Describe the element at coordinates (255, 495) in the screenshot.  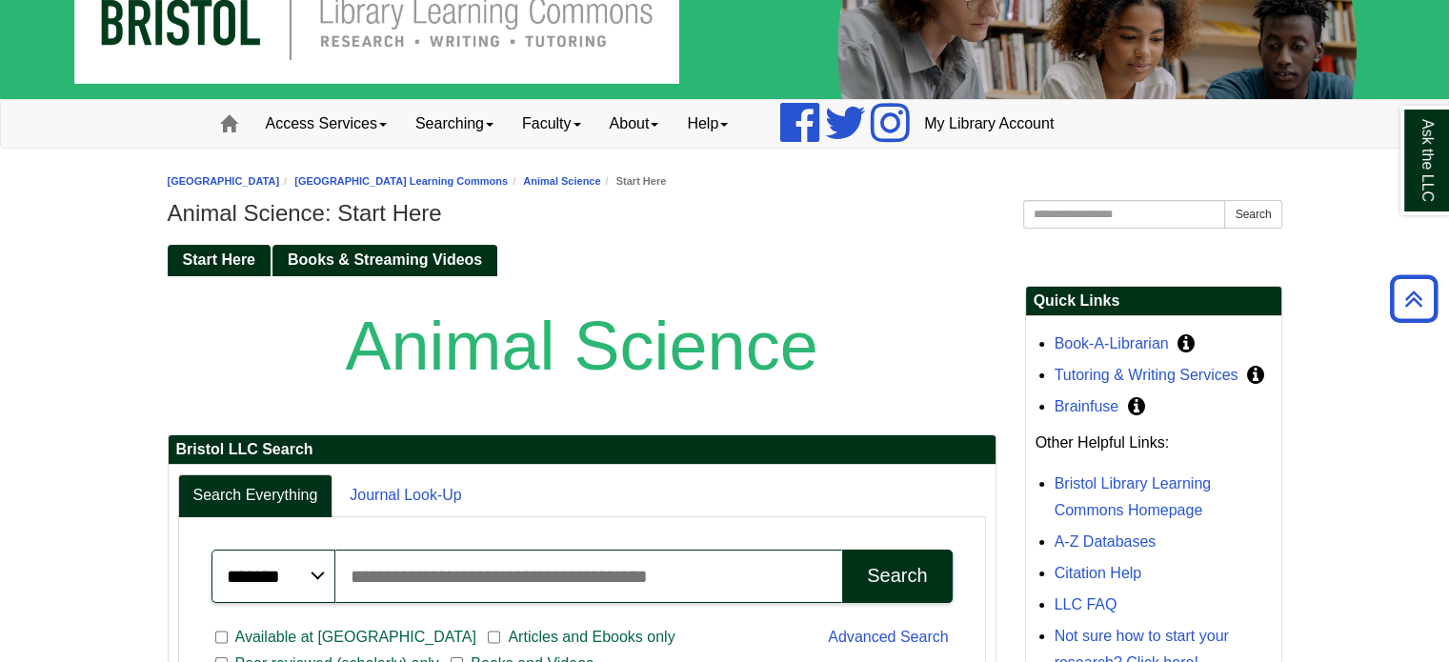
I see `a: Search Everything` at that location.